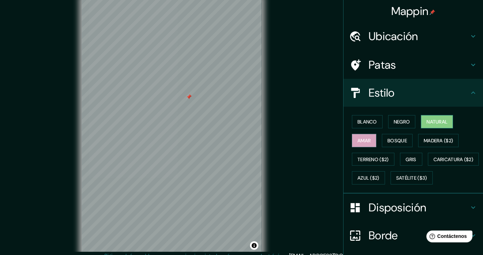 The width and height of the screenshot is (483, 255). Describe the element at coordinates (364, 141) in the screenshot. I see `button: Amar` at that location.